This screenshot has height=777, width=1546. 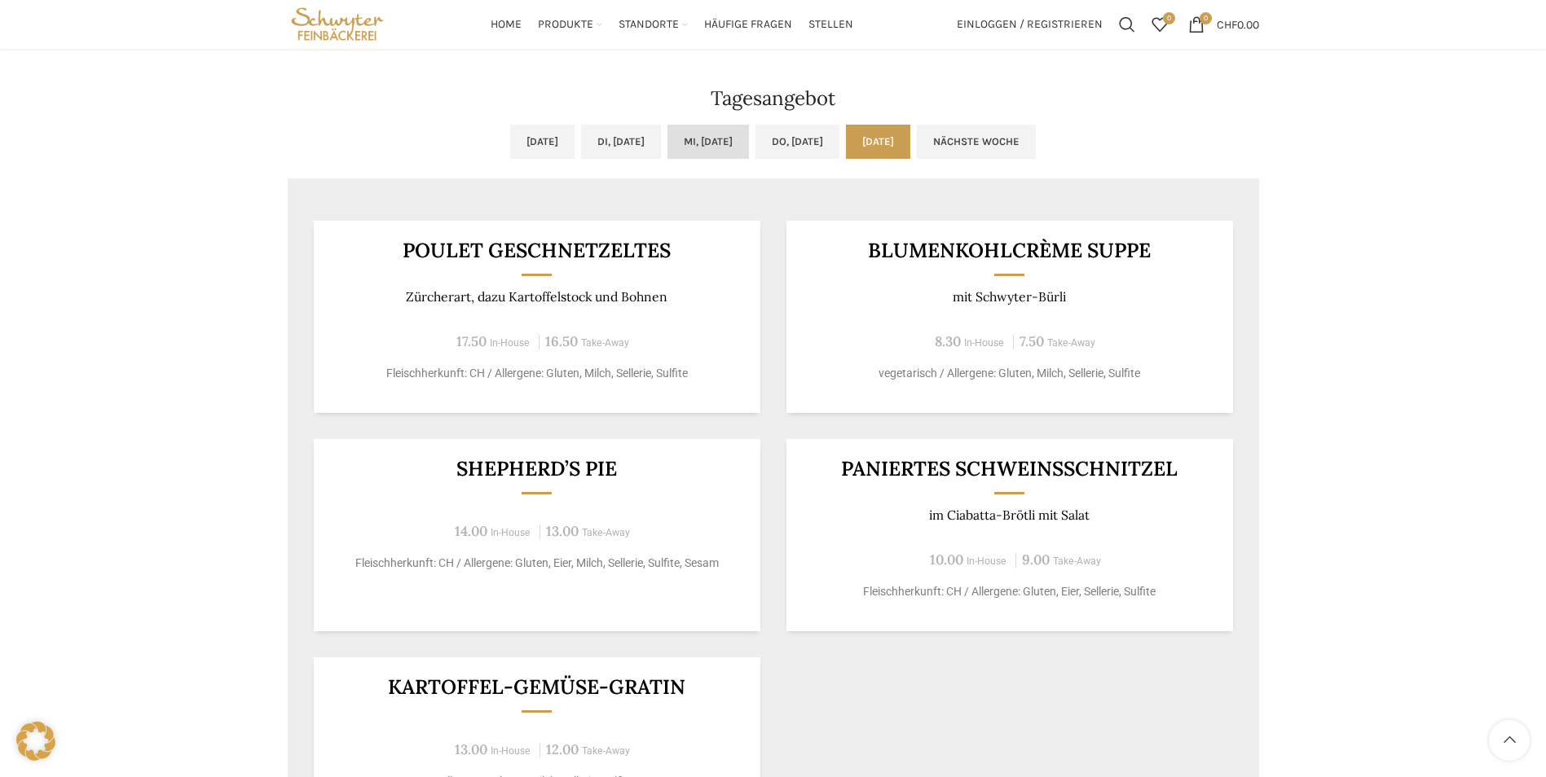 I want to click on a: 0, so click(x=1160, y=24).